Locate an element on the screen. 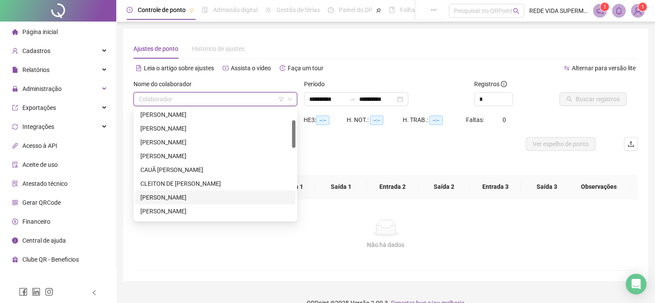  div: CLEITON SANTOS SERAFIM is located at coordinates (215, 197).